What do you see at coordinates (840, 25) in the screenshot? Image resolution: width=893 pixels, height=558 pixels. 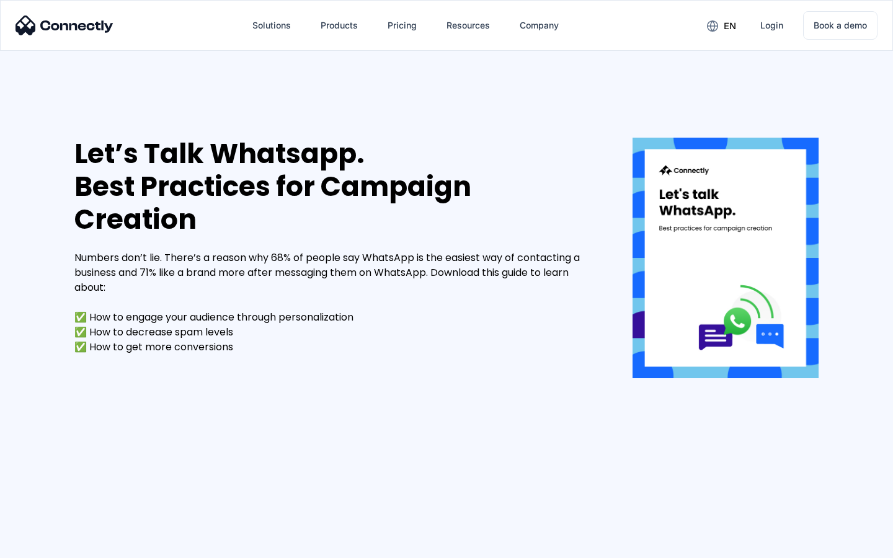 I see `a: Book a demo` at bounding box center [840, 25].